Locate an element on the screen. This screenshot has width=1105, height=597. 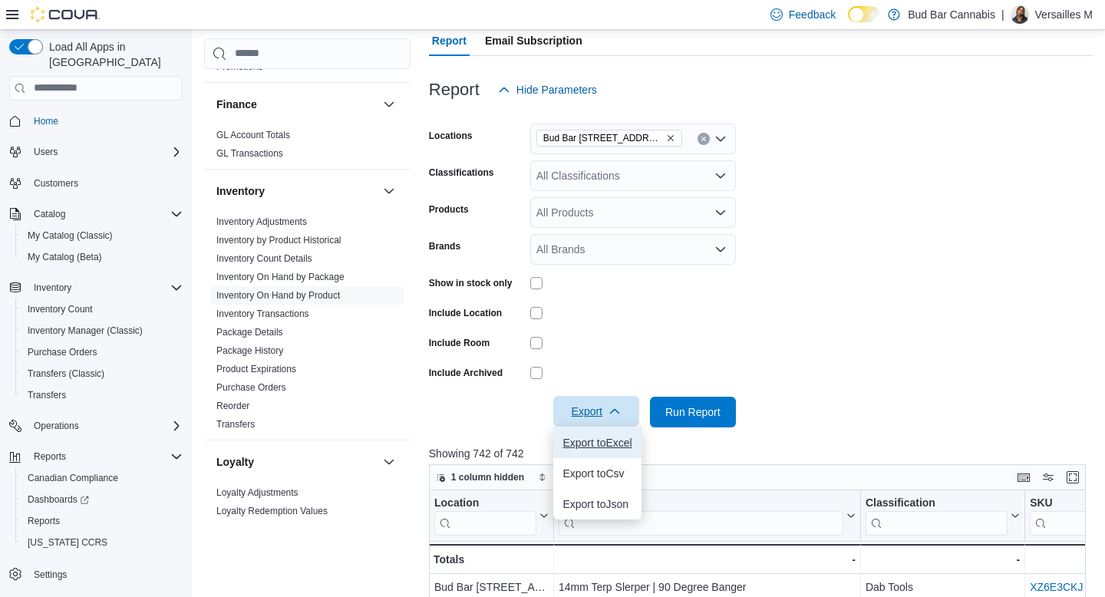
button: My Catalog (Classic) is located at coordinates (102, 236).